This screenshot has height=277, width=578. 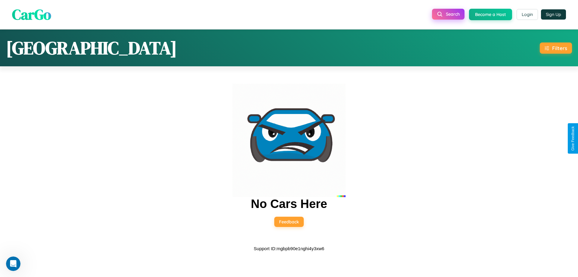 What do you see at coordinates (289, 222) in the screenshot?
I see `button: Feedback` at bounding box center [289, 222].